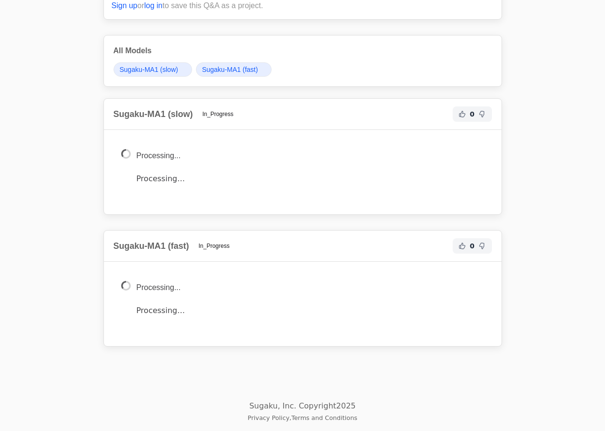  Describe the element at coordinates (153, 114) in the screenshot. I see `h2: Sugaku-MA1 (slow)` at that location.